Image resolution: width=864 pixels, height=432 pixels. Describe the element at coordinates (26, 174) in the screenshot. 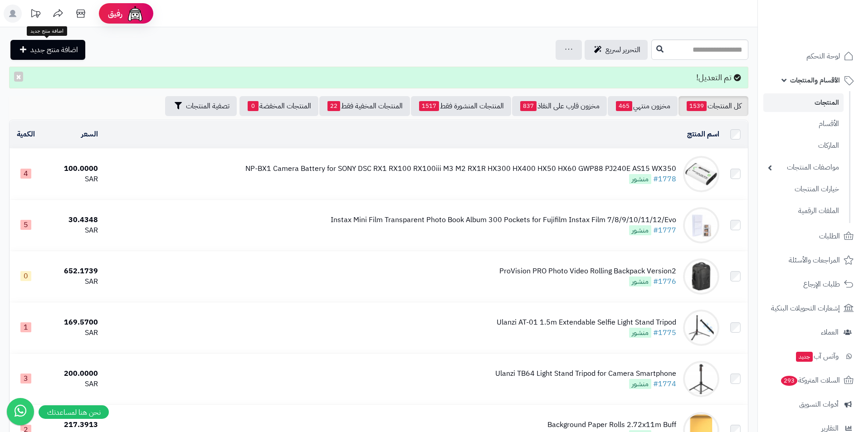

I see `span: 4` at that location.